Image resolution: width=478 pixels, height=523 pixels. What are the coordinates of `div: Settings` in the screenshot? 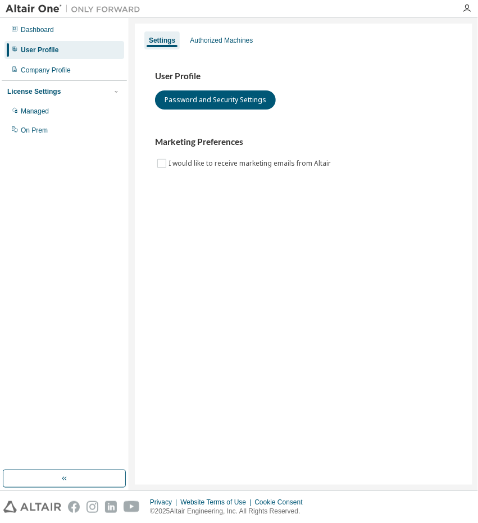 It's located at (162, 40).